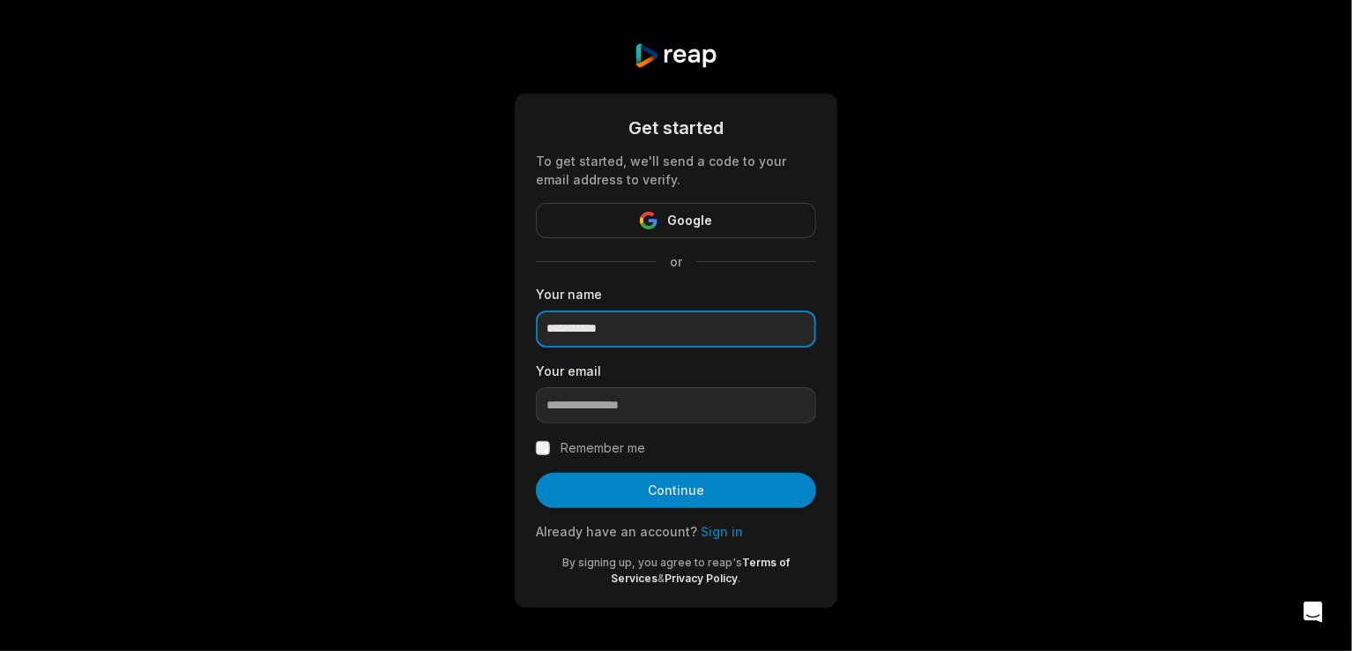 The width and height of the screenshot is (1352, 651). Describe the element at coordinates (676, 220) in the screenshot. I see `button: Google` at that location.